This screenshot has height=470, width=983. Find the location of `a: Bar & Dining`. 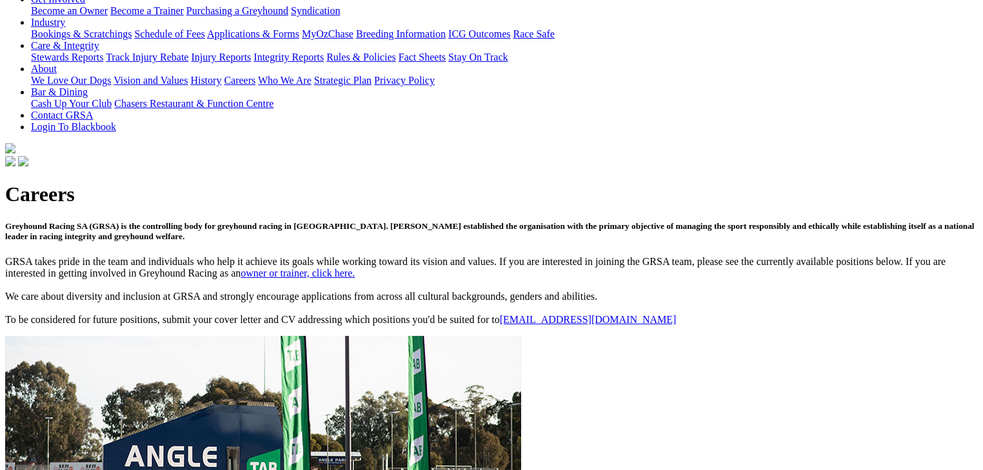

a: Bar & Dining is located at coordinates (59, 92).